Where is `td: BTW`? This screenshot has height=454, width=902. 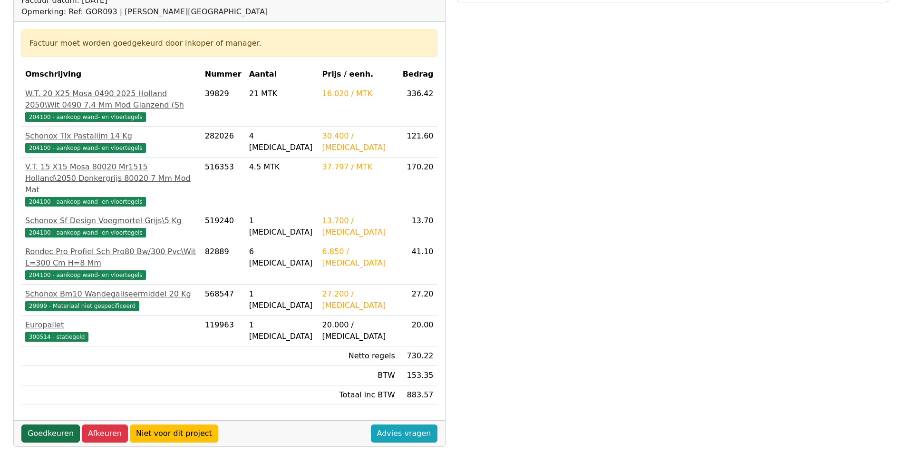 td: BTW is located at coordinates (359, 375).